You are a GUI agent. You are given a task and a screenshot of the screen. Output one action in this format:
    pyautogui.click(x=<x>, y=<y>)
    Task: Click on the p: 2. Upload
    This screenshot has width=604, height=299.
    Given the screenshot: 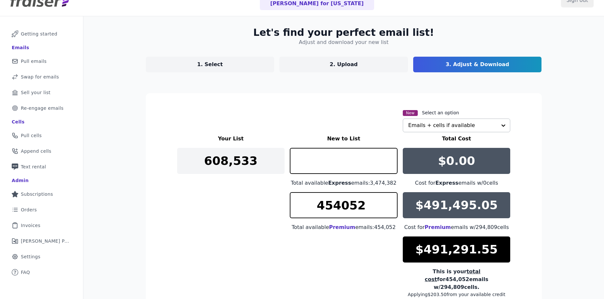 What is the action you would take?
    pyautogui.click(x=344, y=65)
    